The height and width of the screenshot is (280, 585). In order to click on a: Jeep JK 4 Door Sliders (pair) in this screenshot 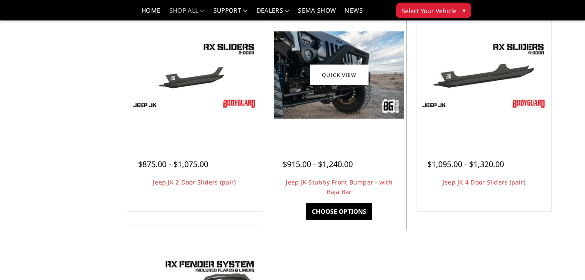, I will do `click(484, 182)`.